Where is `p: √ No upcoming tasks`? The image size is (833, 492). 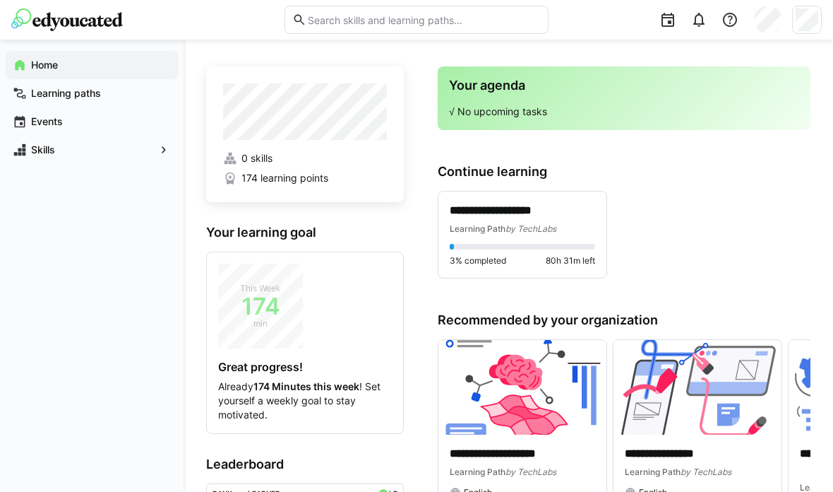 p: √ No upcoming tasks is located at coordinates (624, 112).